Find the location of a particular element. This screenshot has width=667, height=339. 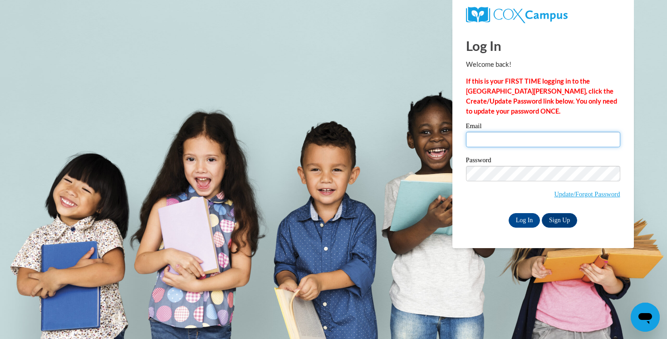

a: Update/Forgot Password is located at coordinates (587, 194).